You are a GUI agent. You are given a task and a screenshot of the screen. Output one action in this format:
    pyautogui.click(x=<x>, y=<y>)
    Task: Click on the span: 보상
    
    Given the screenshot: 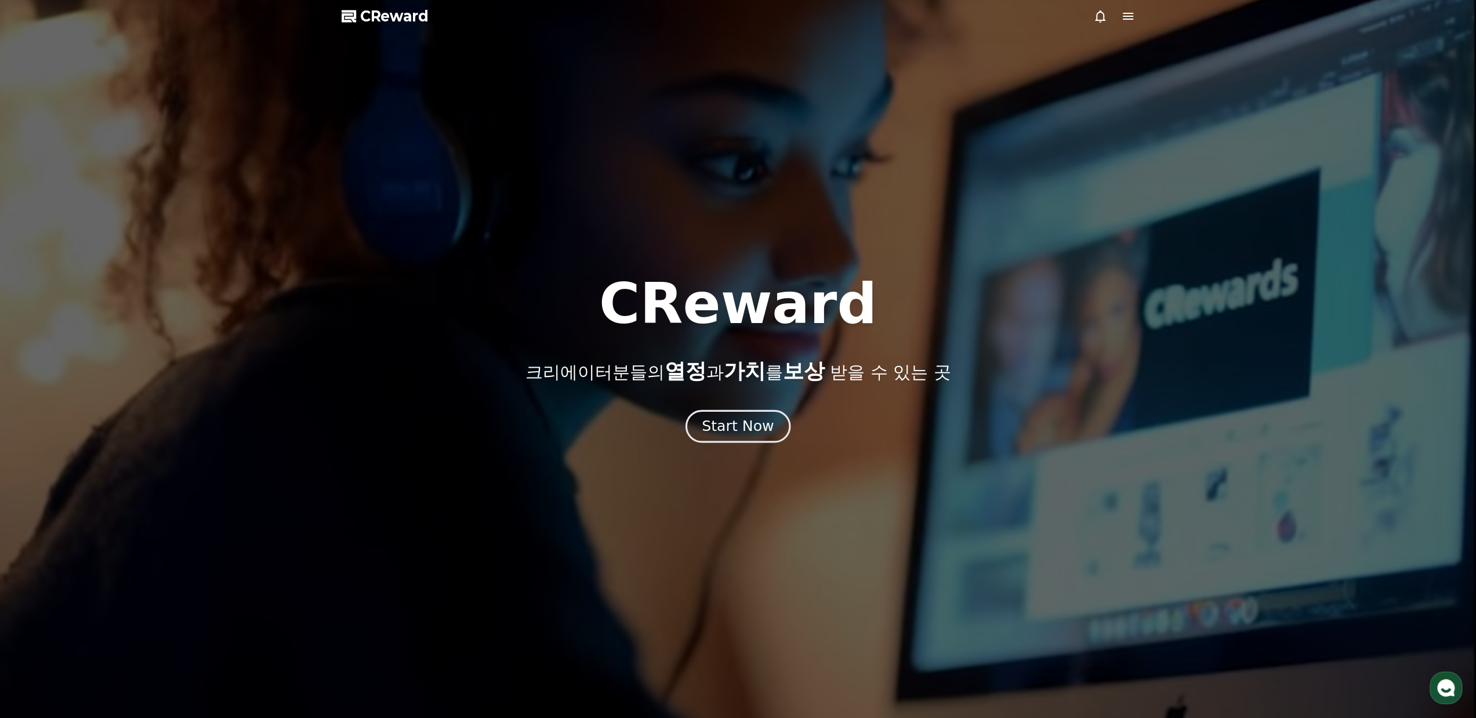 What is the action you would take?
    pyautogui.click(x=803, y=371)
    